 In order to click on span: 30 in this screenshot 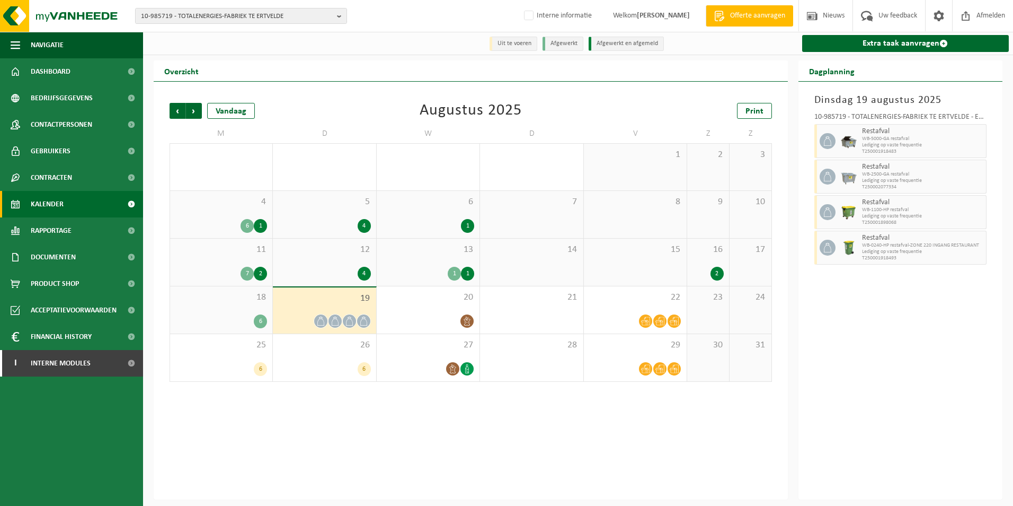, I will do `click(708, 345)`.